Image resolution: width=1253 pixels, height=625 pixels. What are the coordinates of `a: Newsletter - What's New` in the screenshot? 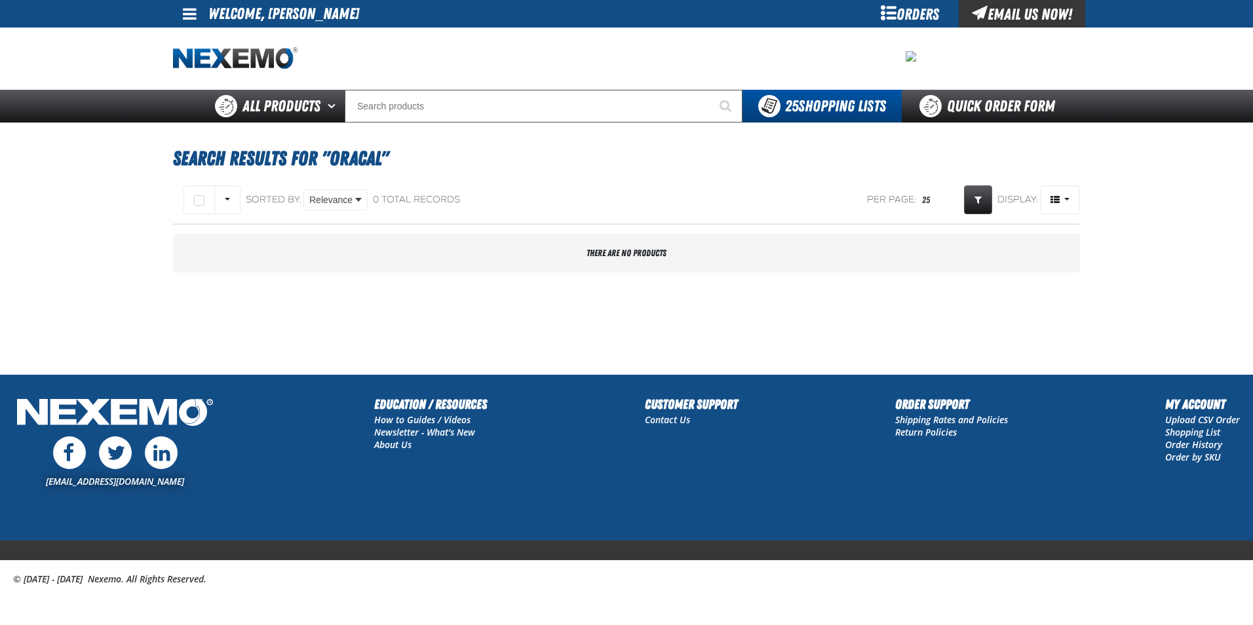 It's located at (425, 432).